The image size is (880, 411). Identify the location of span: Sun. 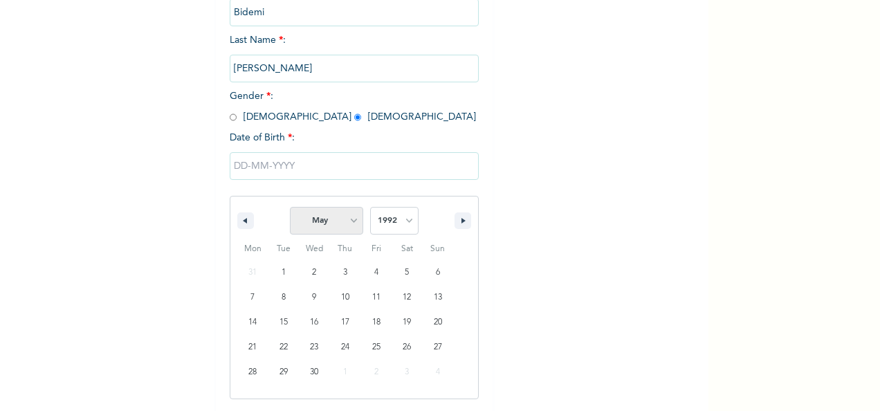
(437, 249).